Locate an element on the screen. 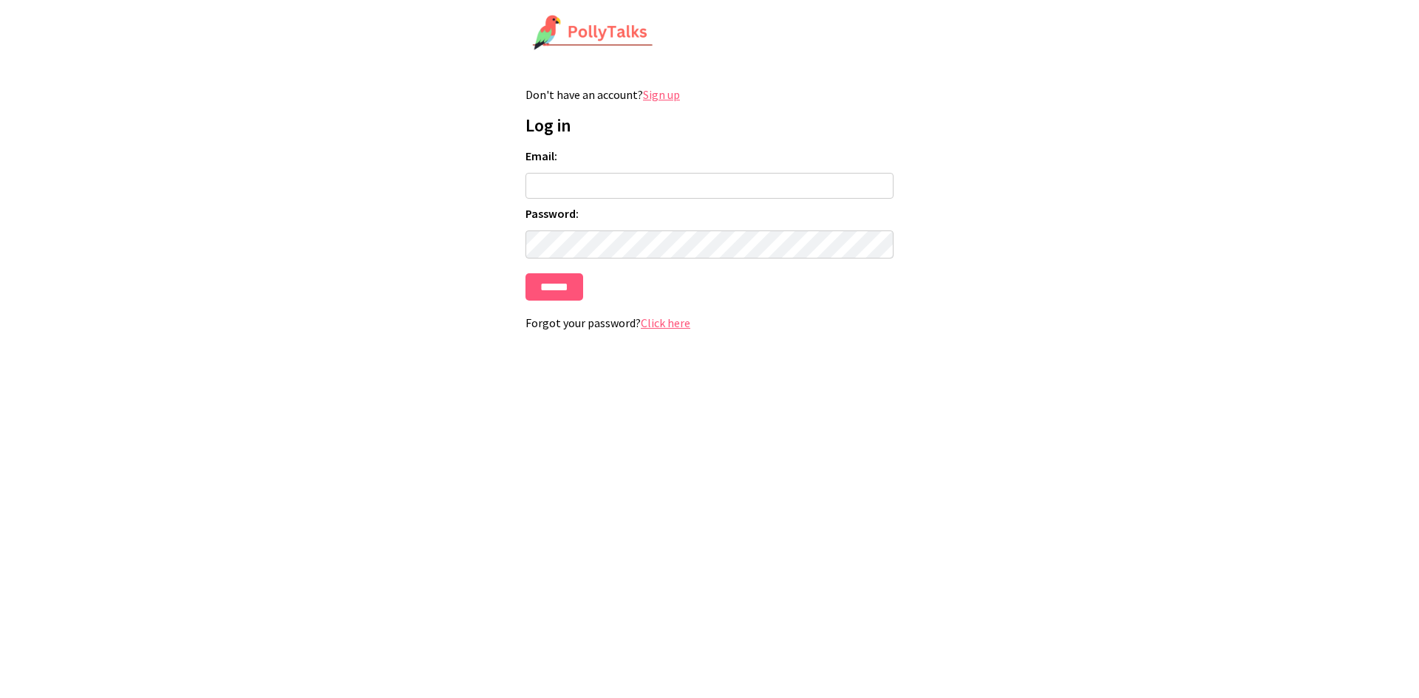 The image size is (1419, 698). a: Click here is located at coordinates (665, 323).